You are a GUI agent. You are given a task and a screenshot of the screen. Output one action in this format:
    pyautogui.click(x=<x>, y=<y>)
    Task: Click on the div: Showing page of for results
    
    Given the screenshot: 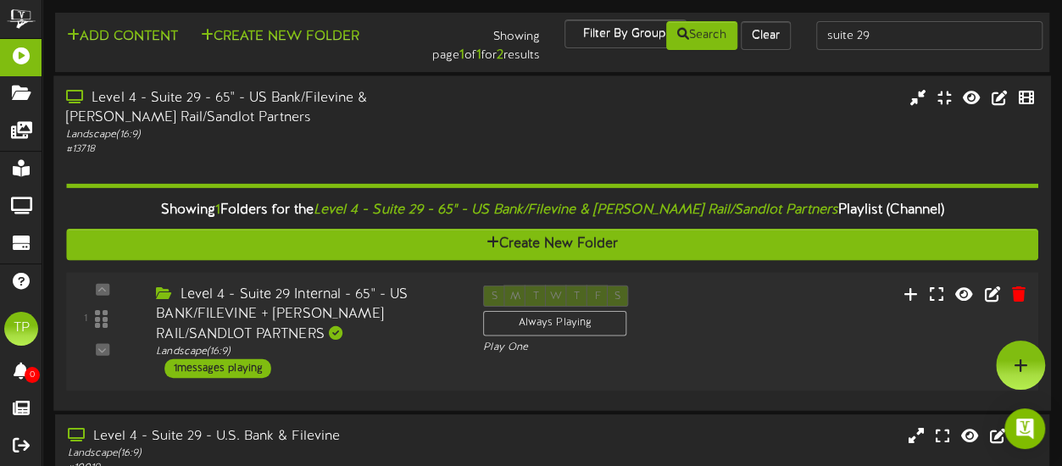 What is the action you would take?
    pyautogui.click(x=469, y=42)
    